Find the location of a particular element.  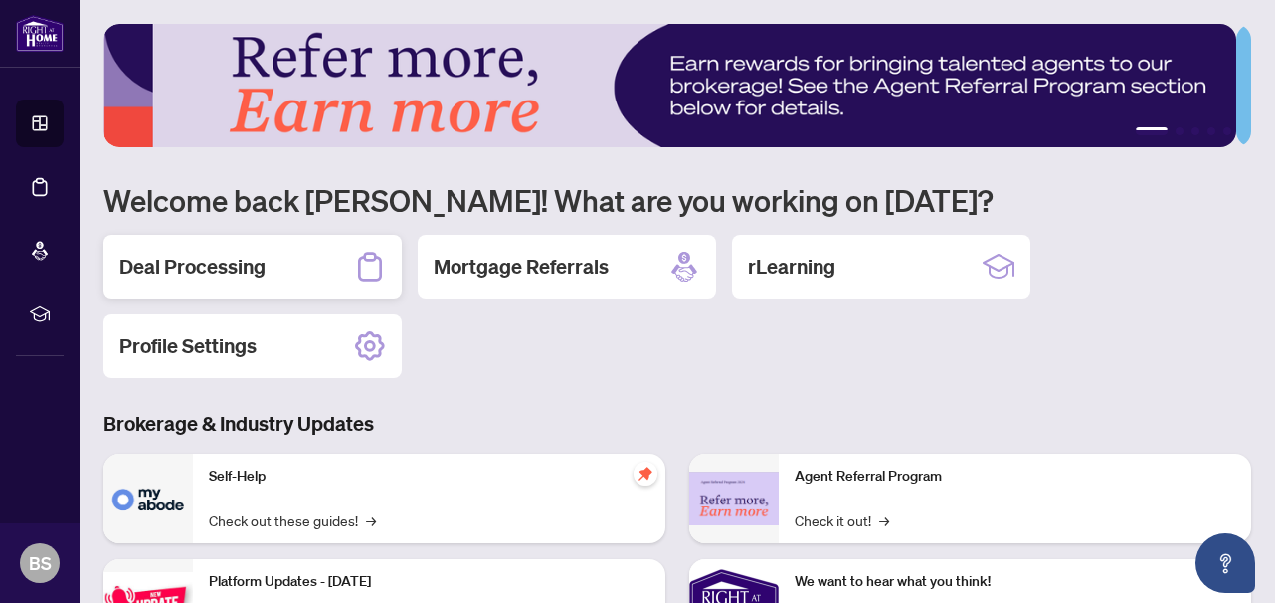

a: Check out these guides!→ is located at coordinates (292, 520).